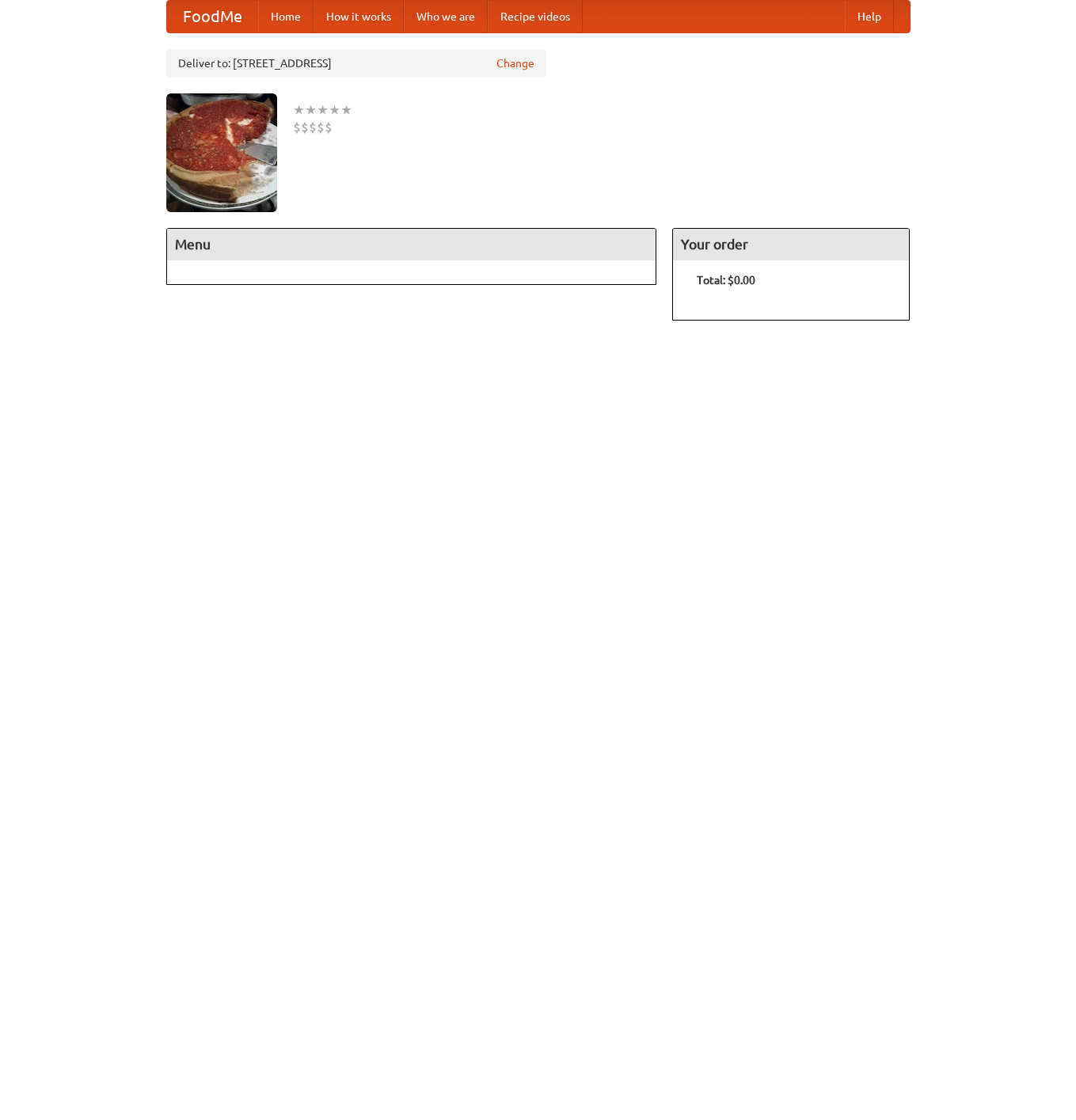  I want to click on a: How it works, so click(359, 17).